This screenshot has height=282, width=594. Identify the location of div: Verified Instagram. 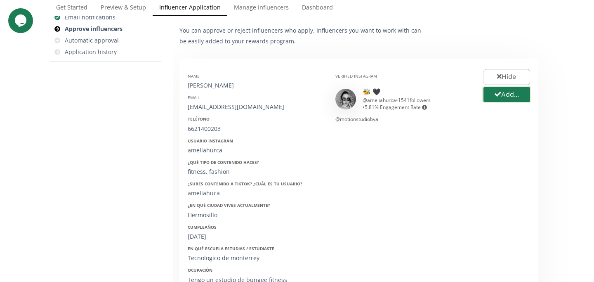
(403, 76).